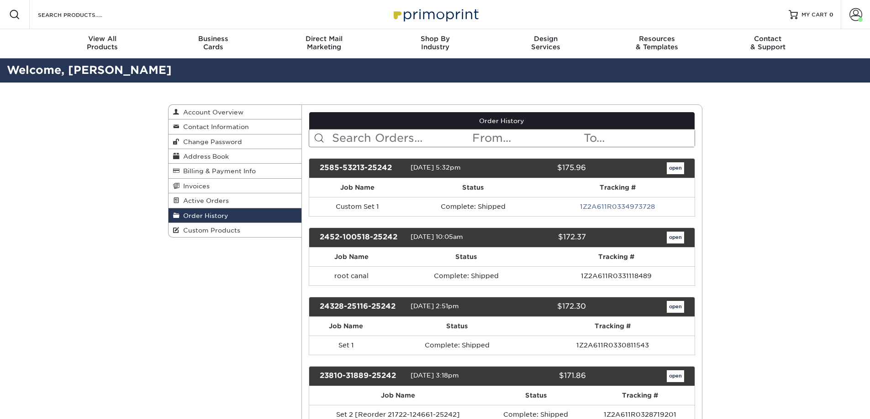 This screenshot has width=870, height=419. I want to click on input: From..., so click(527, 138).